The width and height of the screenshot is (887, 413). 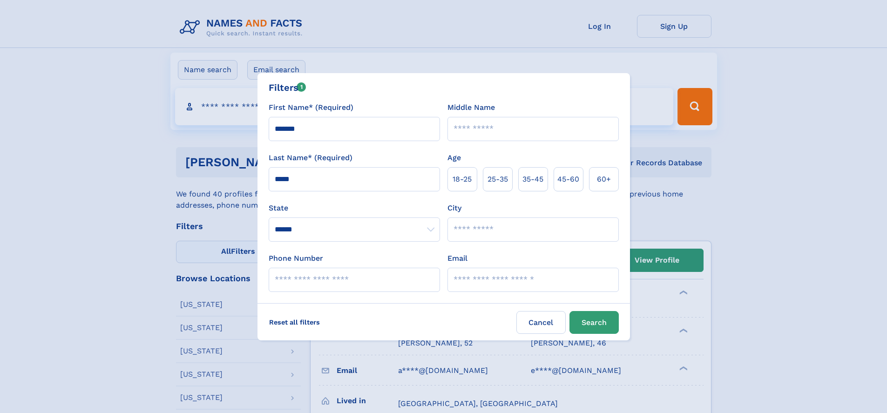 I want to click on div: Filters, so click(x=287, y=88).